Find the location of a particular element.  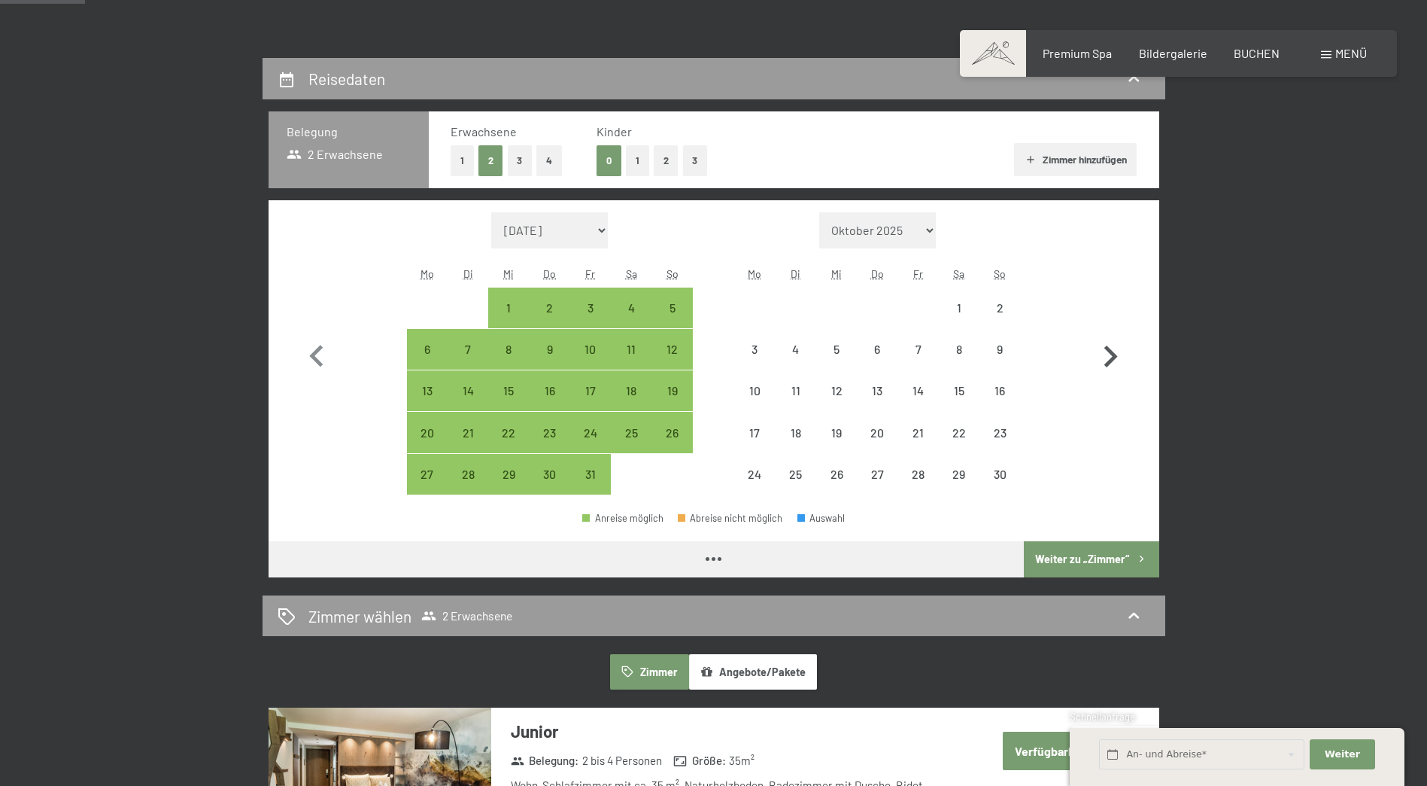

div: 9 is located at coordinates (550, 362).